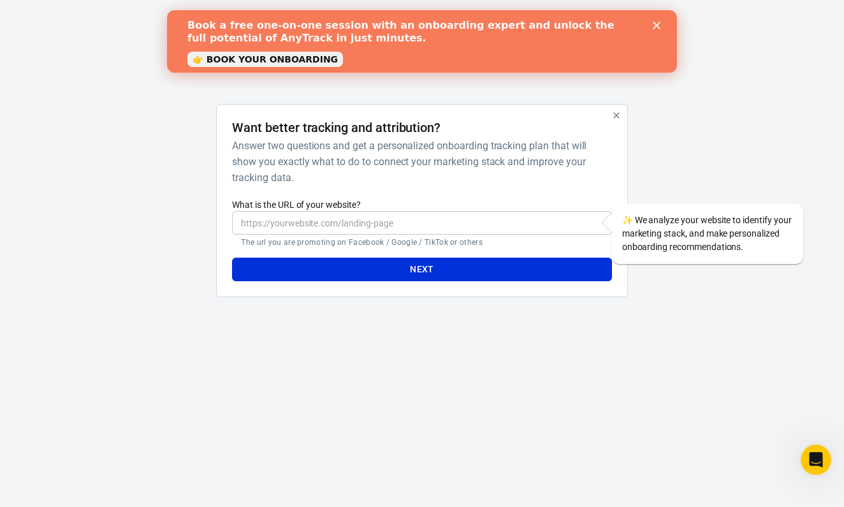 The image size is (844, 507). What do you see at coordinates (234, 21) in the screenshot?
I see `b: Book a free one-on-one session with an onboarding expert and unlock the full potential of AnyTrac...` at bounding box center [234, 21].